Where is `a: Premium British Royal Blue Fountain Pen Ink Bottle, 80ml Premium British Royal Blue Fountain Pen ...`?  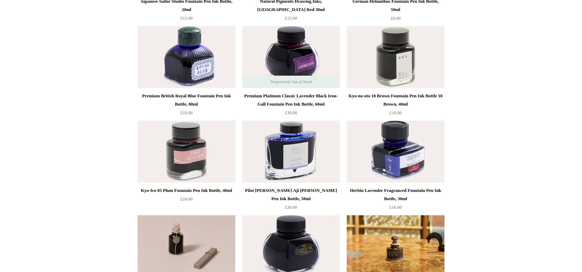 a: Premium British Royal Blue Fountain Pen Ink Bottle, 80ml Premium British Royal Blue Fountain Pen ... is located at coordinates (187, 57).